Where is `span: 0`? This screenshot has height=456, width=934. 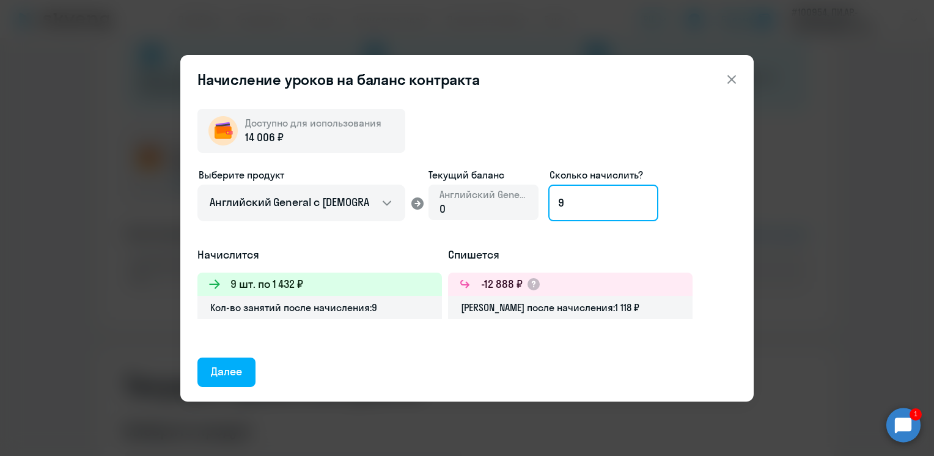
span: 0 is located at coordinates (443, 209).